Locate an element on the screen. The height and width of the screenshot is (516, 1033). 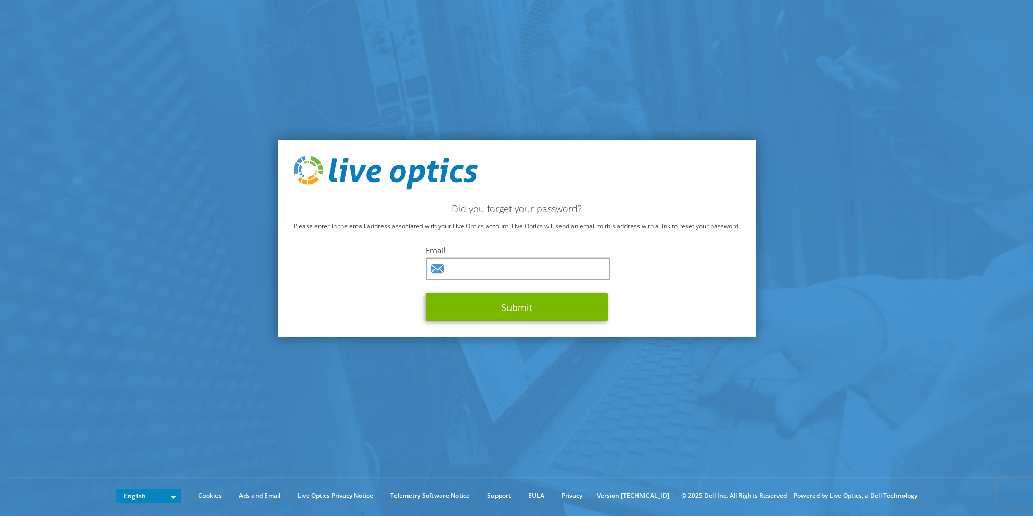
a: Cookies is located at coordinates (210, 496).